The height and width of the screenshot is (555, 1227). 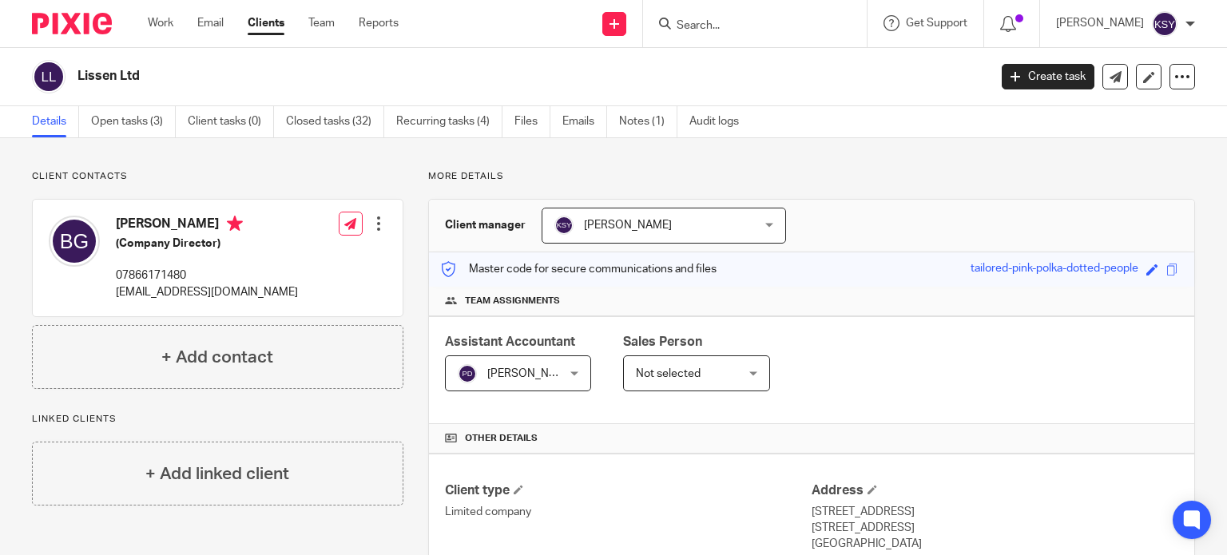 I want to click on a: Create task, so click(x=1048, y=77).